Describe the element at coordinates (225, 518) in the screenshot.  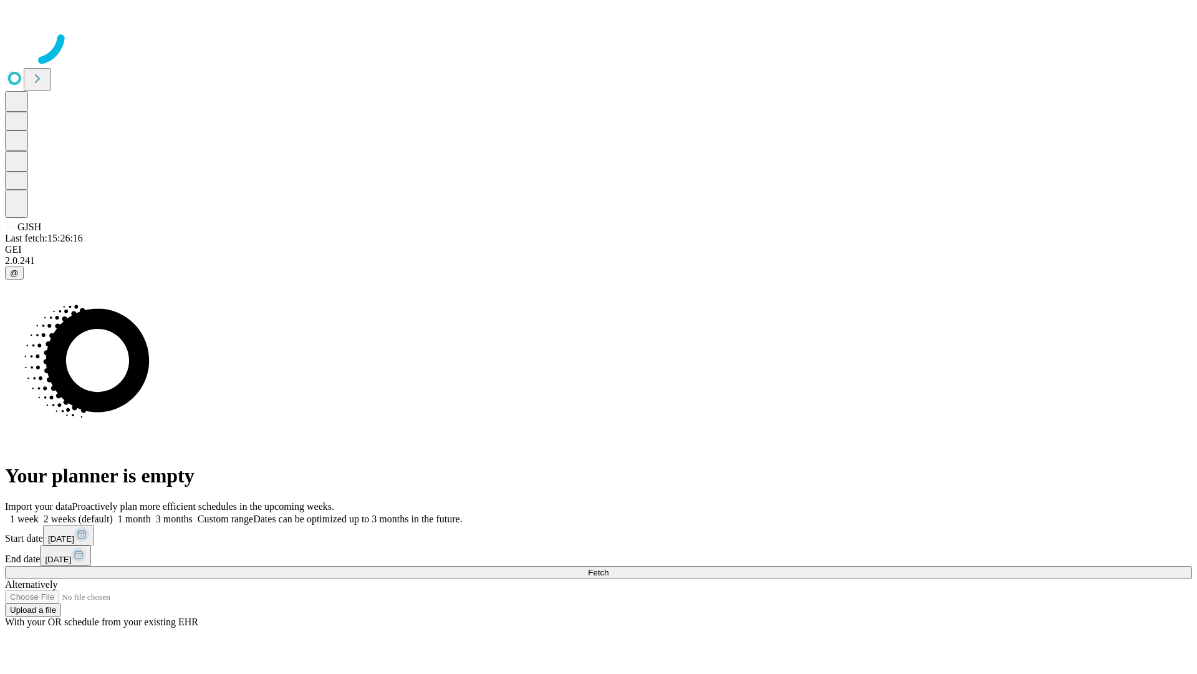
I see `span: Custom range` at that location.